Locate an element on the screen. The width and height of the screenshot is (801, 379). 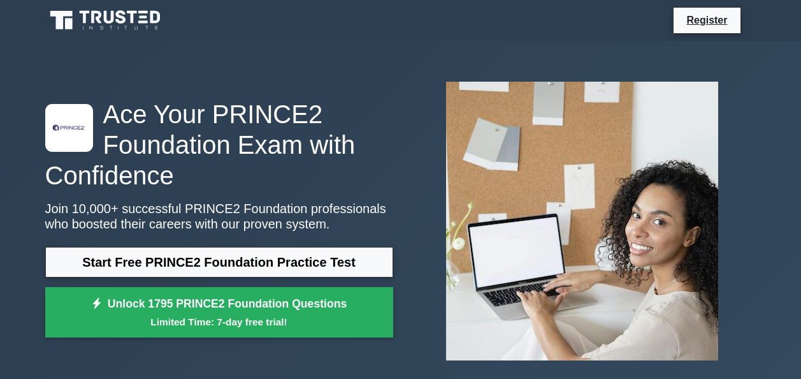
p: Join 10,000+ successful PRINCE2 Foundation professionals who boosted their careers with our prove... is located at coordinates (219, 216).